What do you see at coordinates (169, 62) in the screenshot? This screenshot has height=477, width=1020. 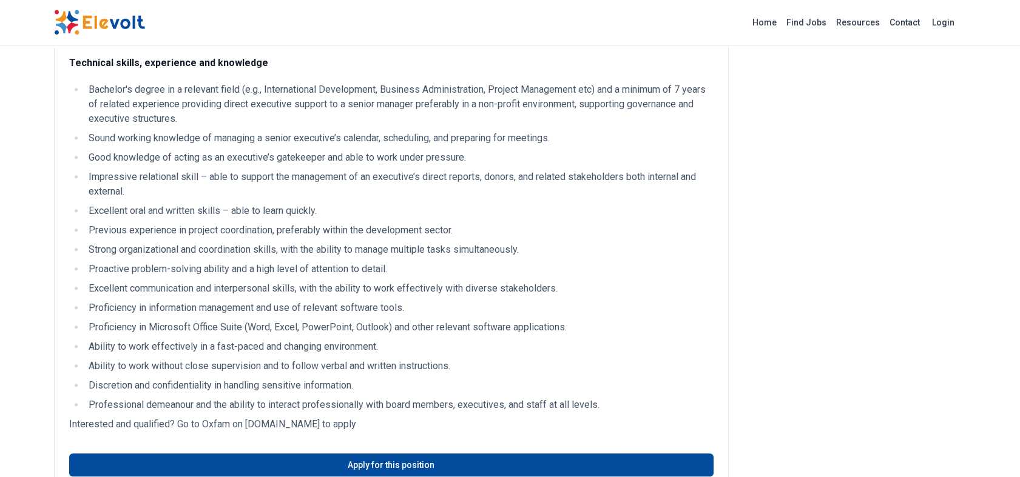 I see `strong: Technical skills, experience and knowledge` at bounding box center [169, 62].